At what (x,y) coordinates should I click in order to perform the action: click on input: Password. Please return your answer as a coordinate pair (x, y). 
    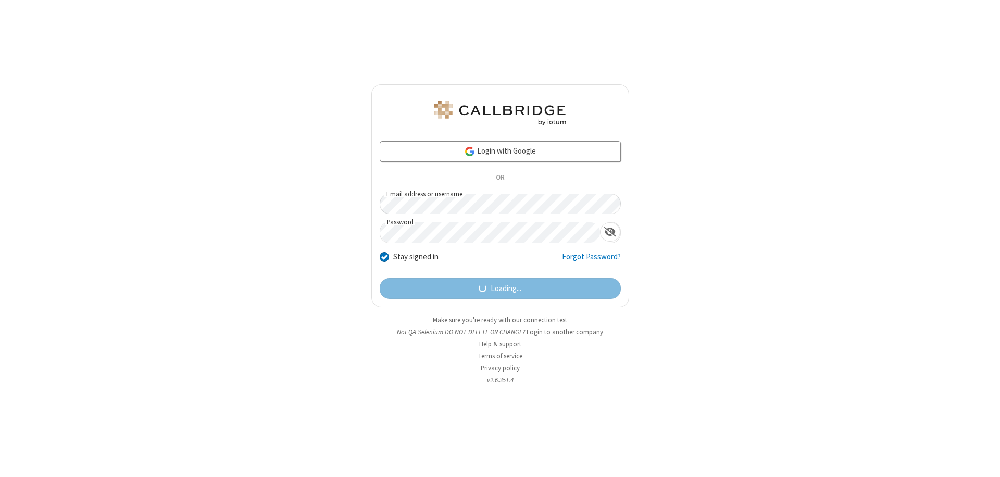
    Looking at the image, I should click on (490, 232).